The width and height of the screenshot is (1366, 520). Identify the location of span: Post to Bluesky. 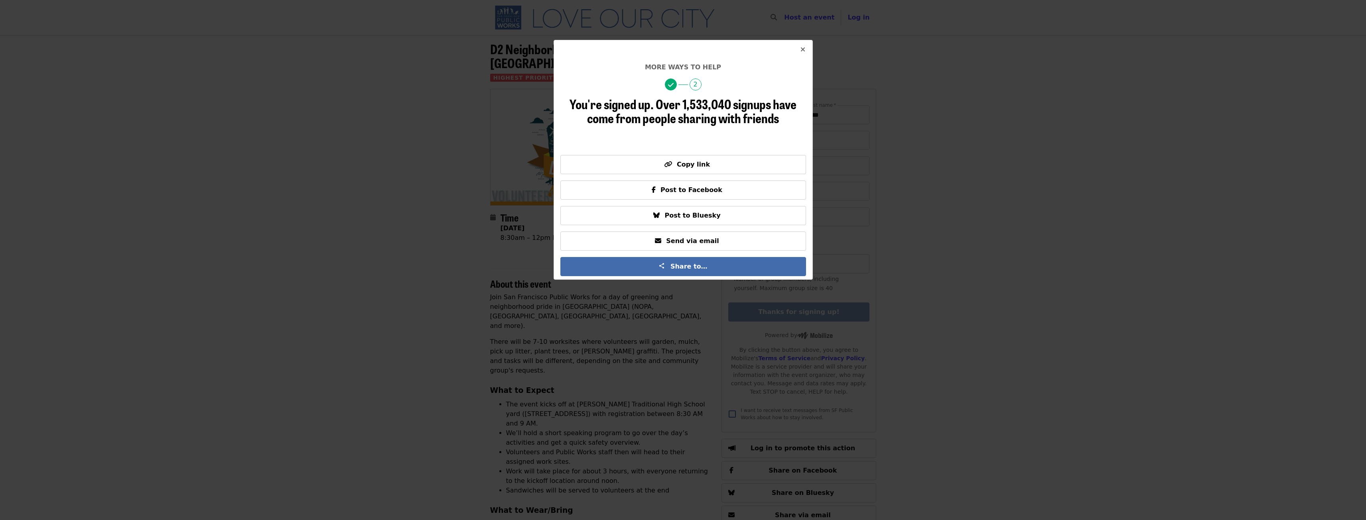
(692, 215).